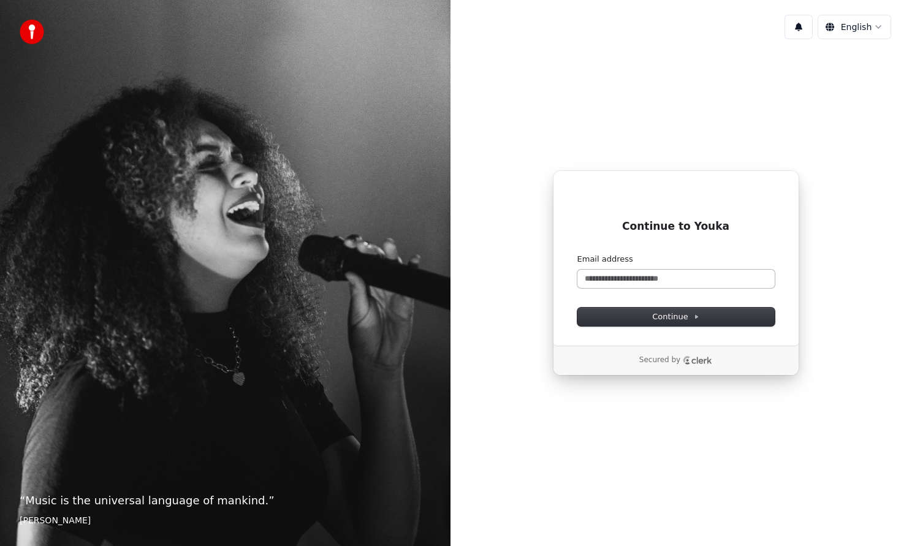 The image size is (901, 546). Describe the element at coordinates (225, 501) in the screenshot. I see `p: “ Music is the universal language of mankind. ”` at that location.